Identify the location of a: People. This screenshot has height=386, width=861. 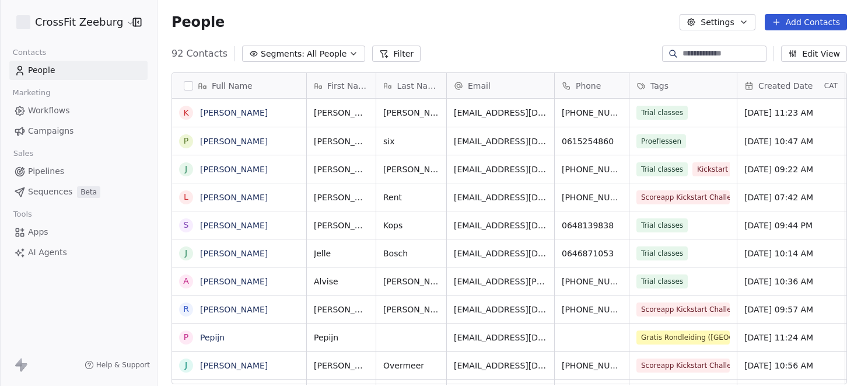
(78, 70).